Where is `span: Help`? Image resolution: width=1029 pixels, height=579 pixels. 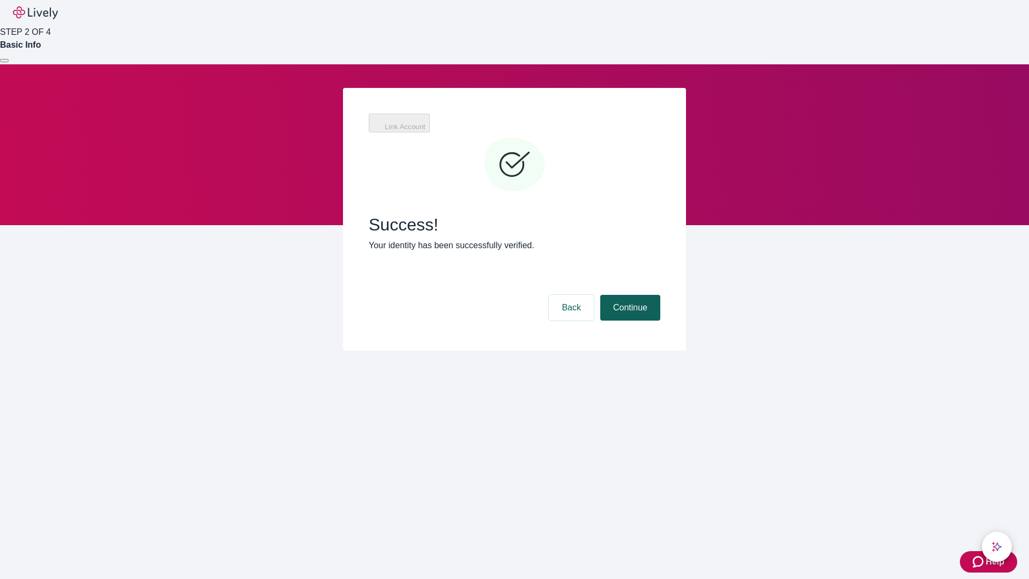 span: Help is located at coordinates (995, 562).